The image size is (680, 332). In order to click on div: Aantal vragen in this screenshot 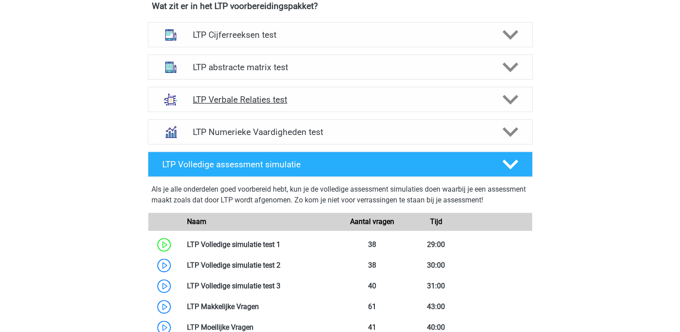, I will do `click(372, 222)`.